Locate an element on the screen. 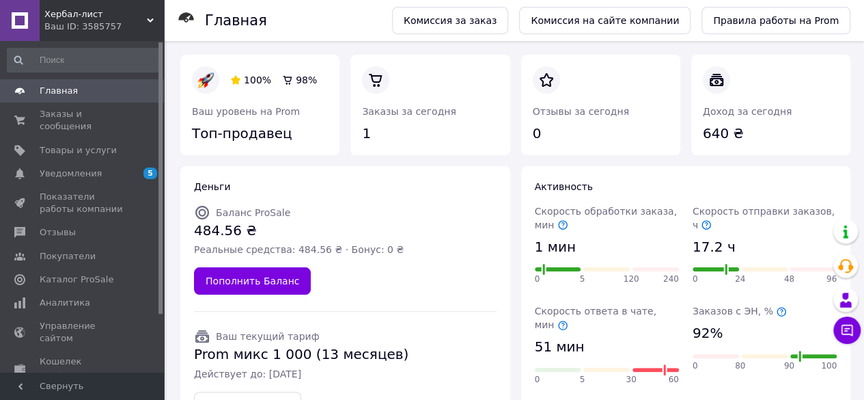 The image size is (864, 400). span: Баланс ProSale is located at coordinates (253, 212).